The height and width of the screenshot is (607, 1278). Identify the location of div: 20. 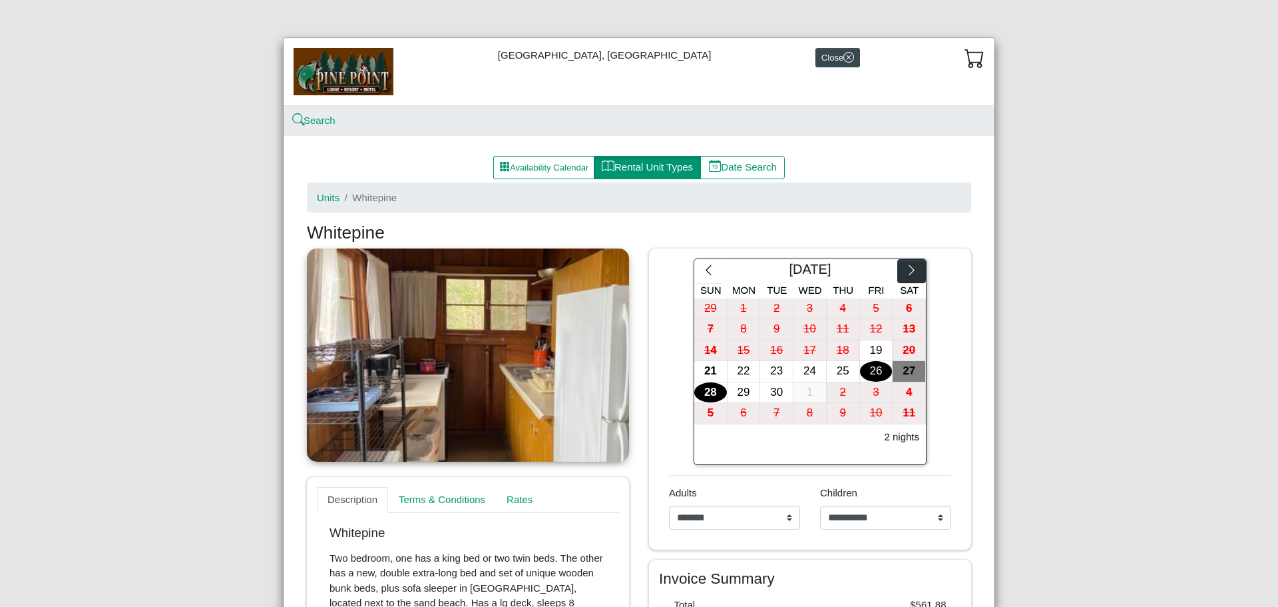
(909, 350).